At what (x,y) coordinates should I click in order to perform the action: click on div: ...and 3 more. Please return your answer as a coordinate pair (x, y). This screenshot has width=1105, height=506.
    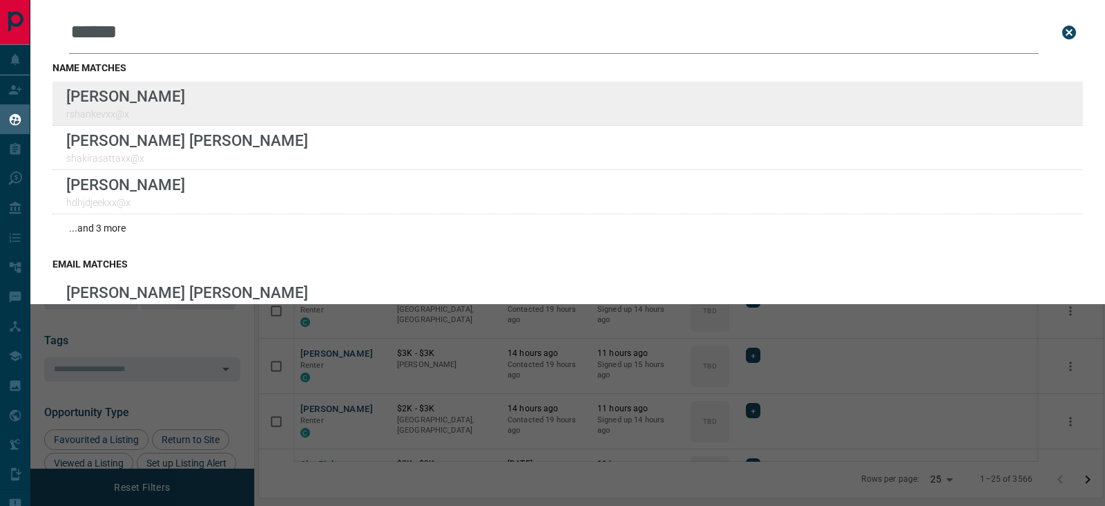
    Looking at the image, I should click on (568, 228).